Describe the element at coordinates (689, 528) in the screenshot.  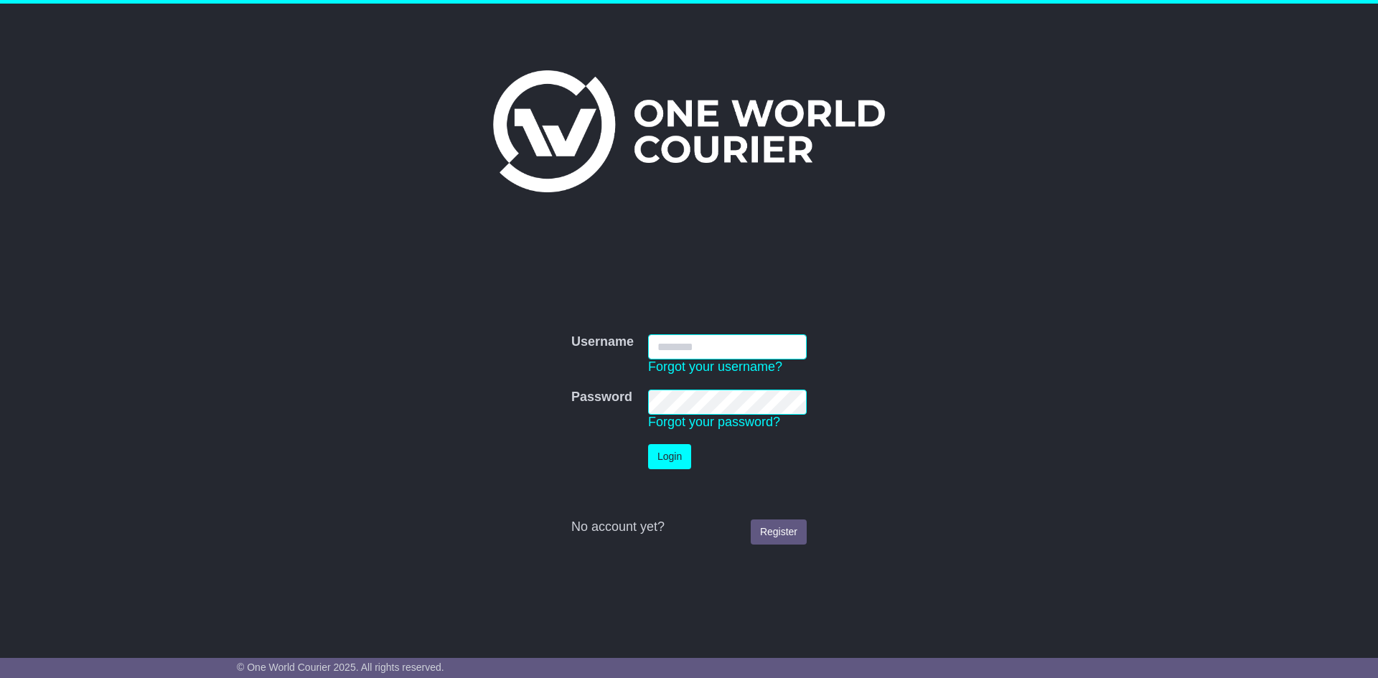
I see `div: No account yet?` at that location.